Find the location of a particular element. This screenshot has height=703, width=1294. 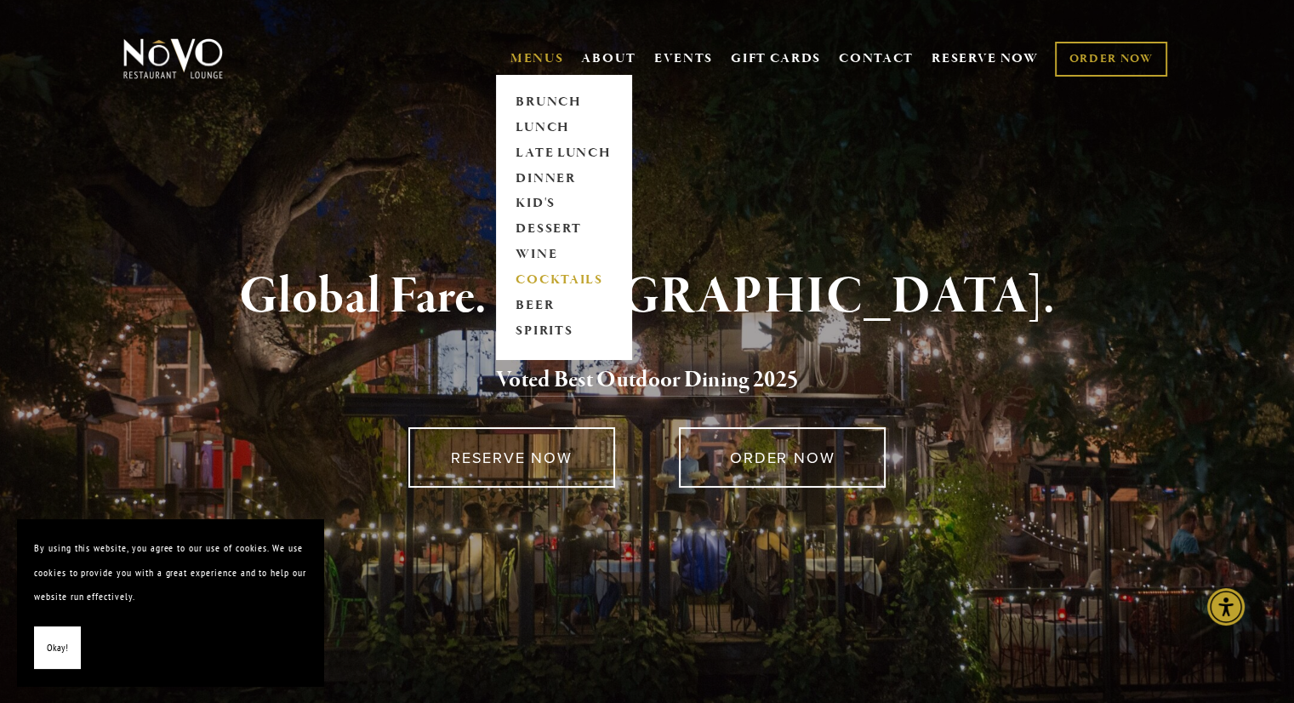

a: DINNER is located at coordinates (563, 179).